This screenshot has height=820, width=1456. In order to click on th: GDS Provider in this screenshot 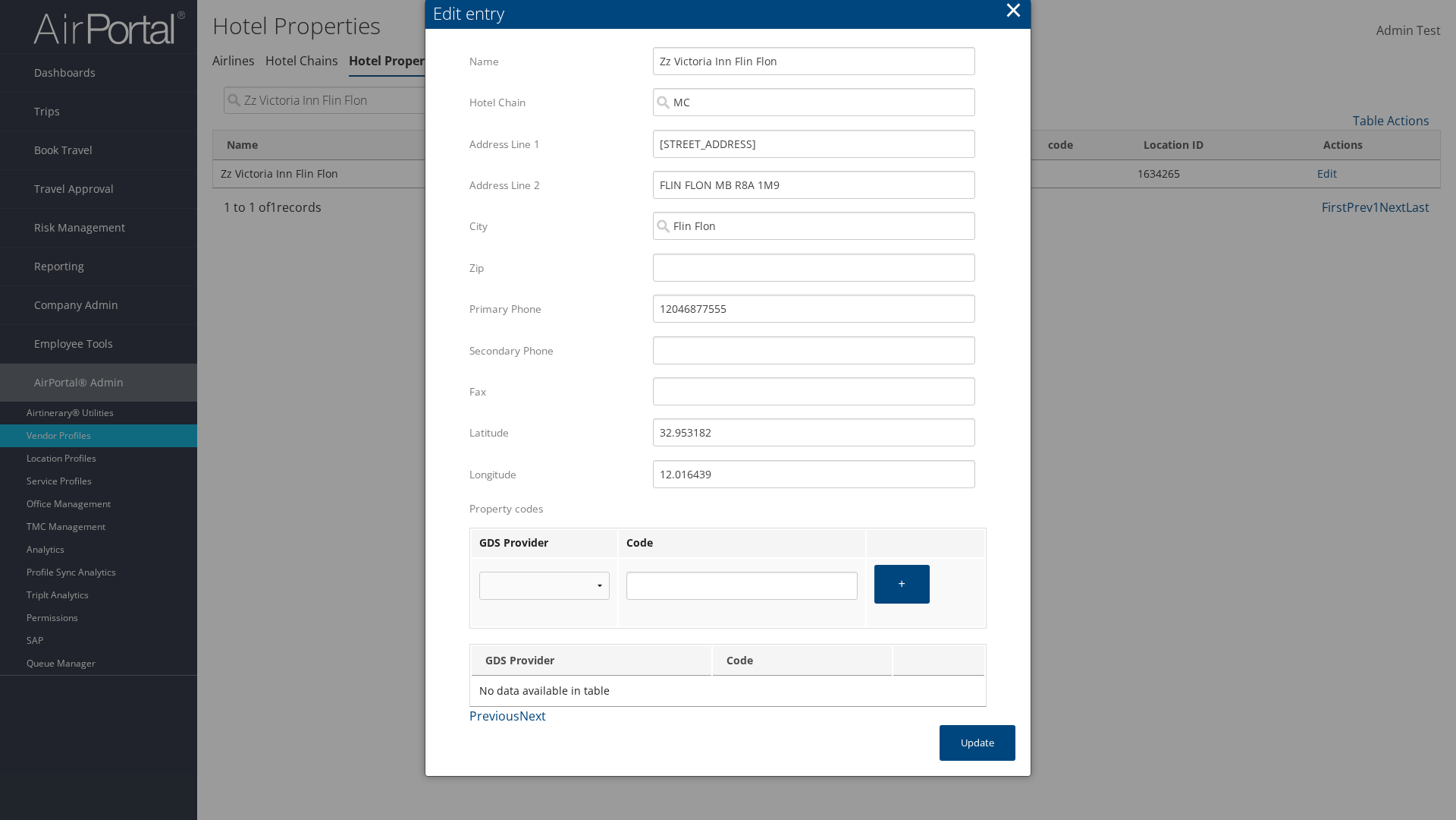, I will do `click(545, 544)`.